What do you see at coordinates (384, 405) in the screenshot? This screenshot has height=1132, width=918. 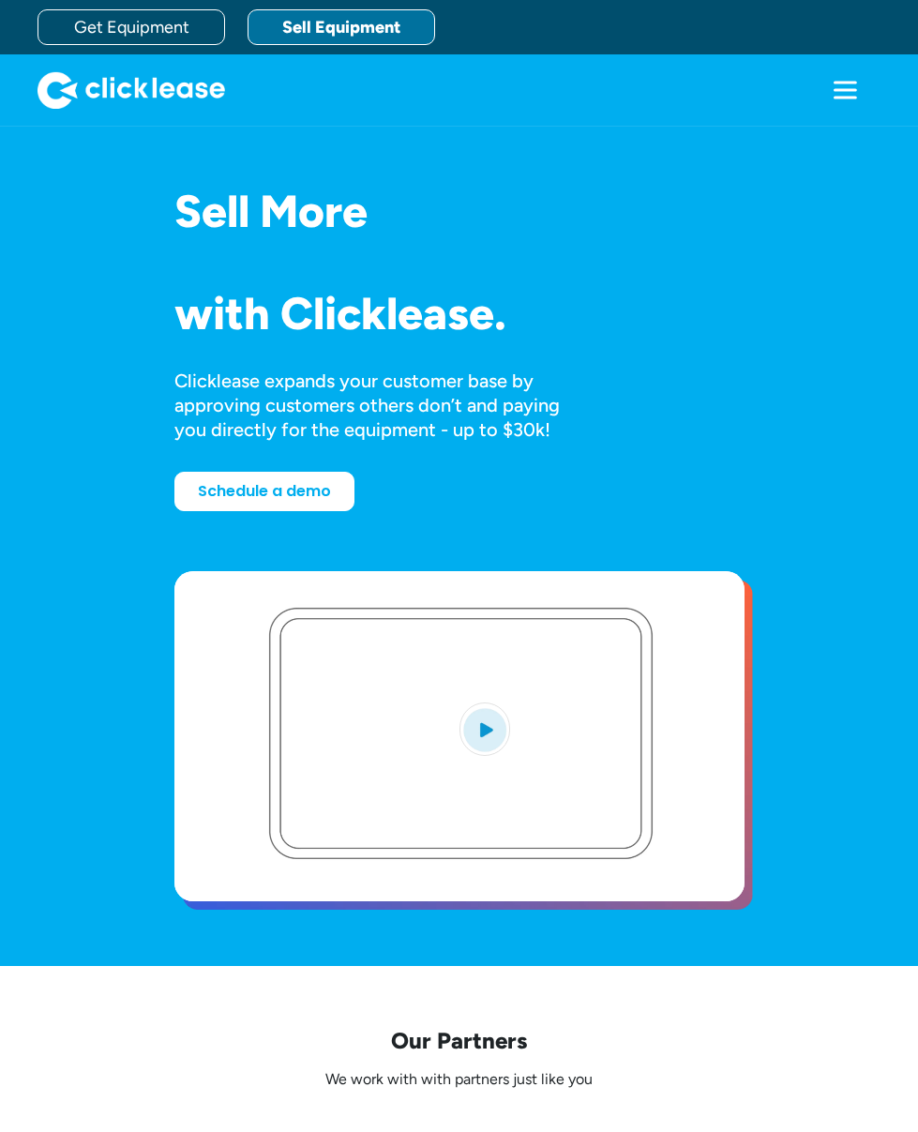 I see `div: Clicklease expands your customer base by approving customers others don’t and paying you directly...` at bounding box center [384, 405].